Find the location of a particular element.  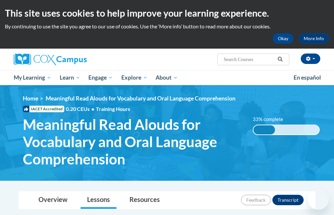

a: Cox Campus is located at coordinates (61, 59).